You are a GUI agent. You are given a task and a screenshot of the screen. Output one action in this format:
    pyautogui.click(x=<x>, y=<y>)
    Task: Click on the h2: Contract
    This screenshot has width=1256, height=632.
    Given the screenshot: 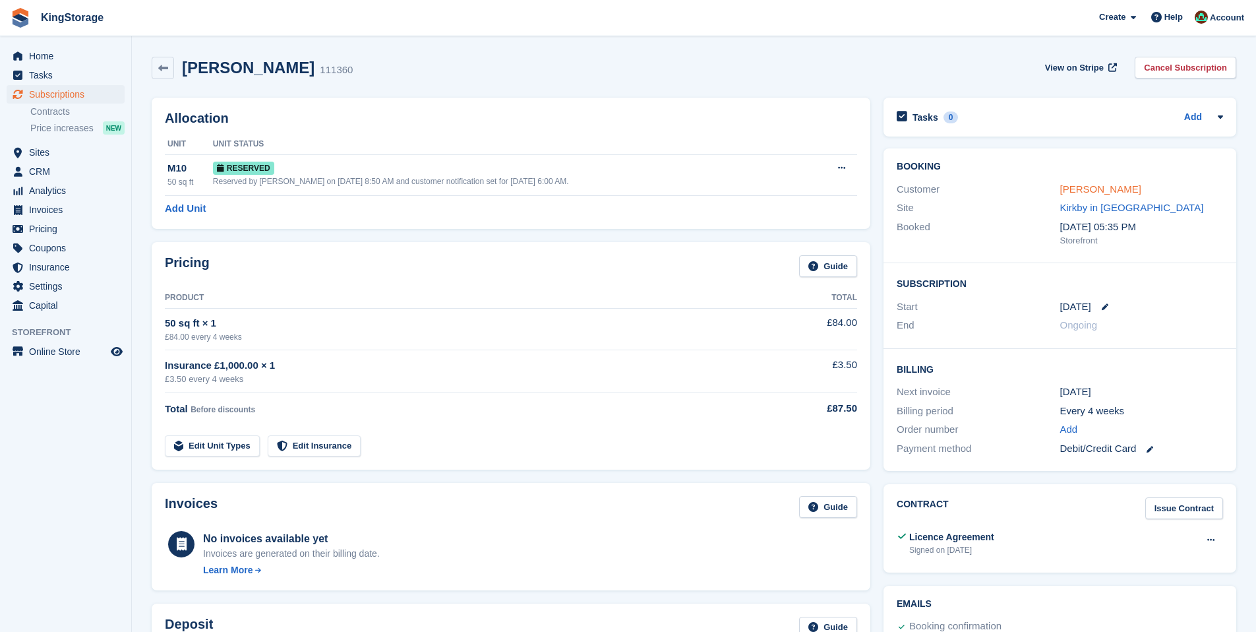 What is the action you would take?
    pyautogui.click(x=923, y=508)
    